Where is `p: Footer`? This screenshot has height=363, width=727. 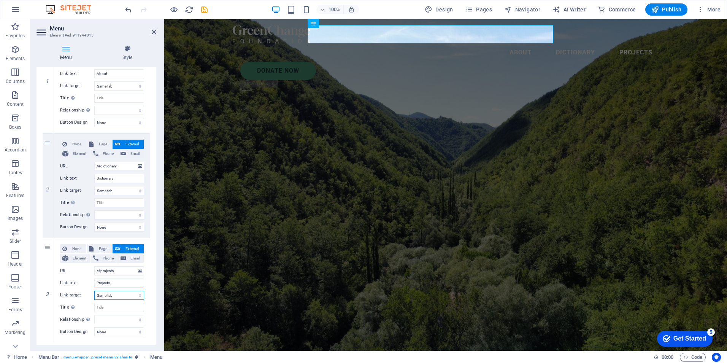 p: Footer is located at coordinates (15, 287).